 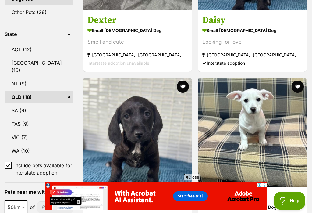 What do you see at coordinates (39, 12) in the screenshot?
I see `a: Other Pets (39)` at bounding box center [39, 12].